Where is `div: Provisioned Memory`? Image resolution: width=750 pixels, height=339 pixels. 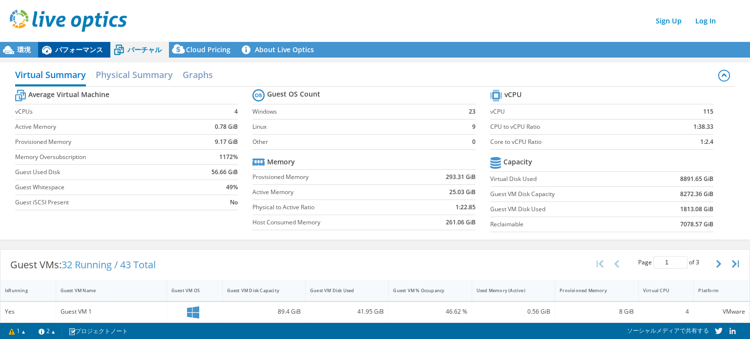
div: Provisioned Memory is located at coordinates (590, 290).